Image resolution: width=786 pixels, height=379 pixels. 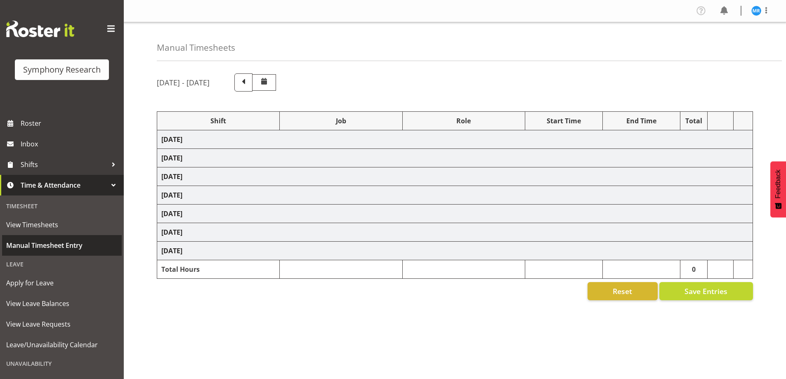 I want to click on div: Timesheet, so click(x=62, y=206).